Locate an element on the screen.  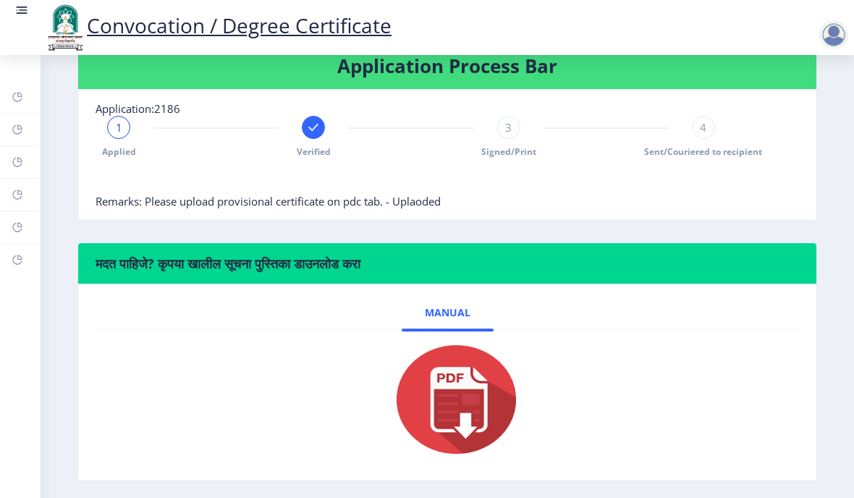
span: 3 is located at coordinates (508, 127).